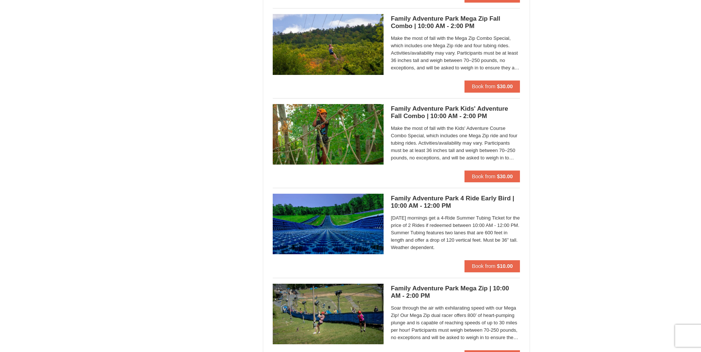  What do you see at coordinates (328, 224) in the screenshot?
I see `img: 6619925-18-3c99bf8f.jpg` at bounding box center [328, 224].